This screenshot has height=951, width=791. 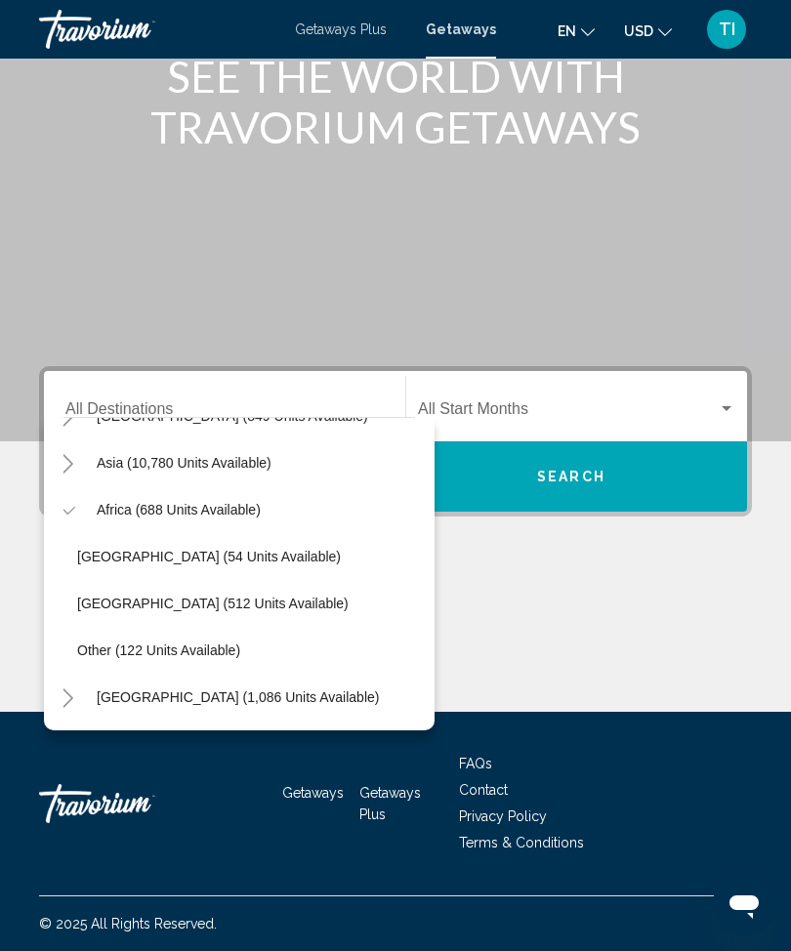 I want to click on button: Toggle Africa (688 units available), so click(x=67, y=510).